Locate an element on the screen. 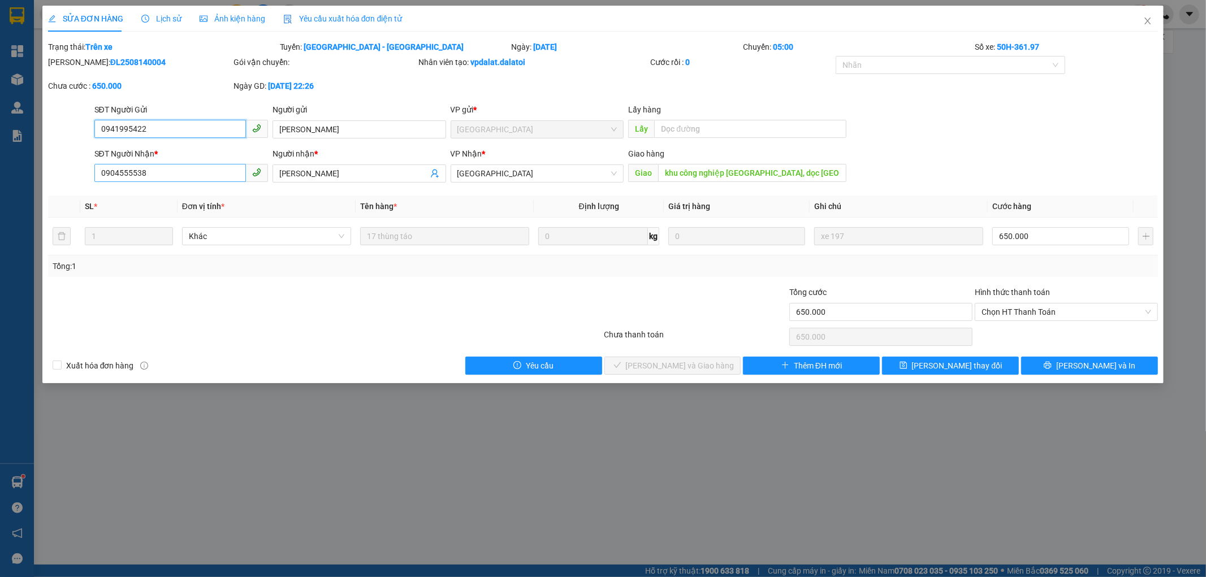  span: Tổng cước is located at coordinates (808, 292).